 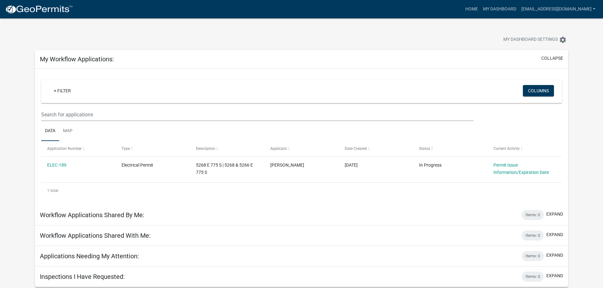 What do you see at coordinates (301, 137) in the screenshot?
I see `div: collapse` at bounding box center [301, 137].